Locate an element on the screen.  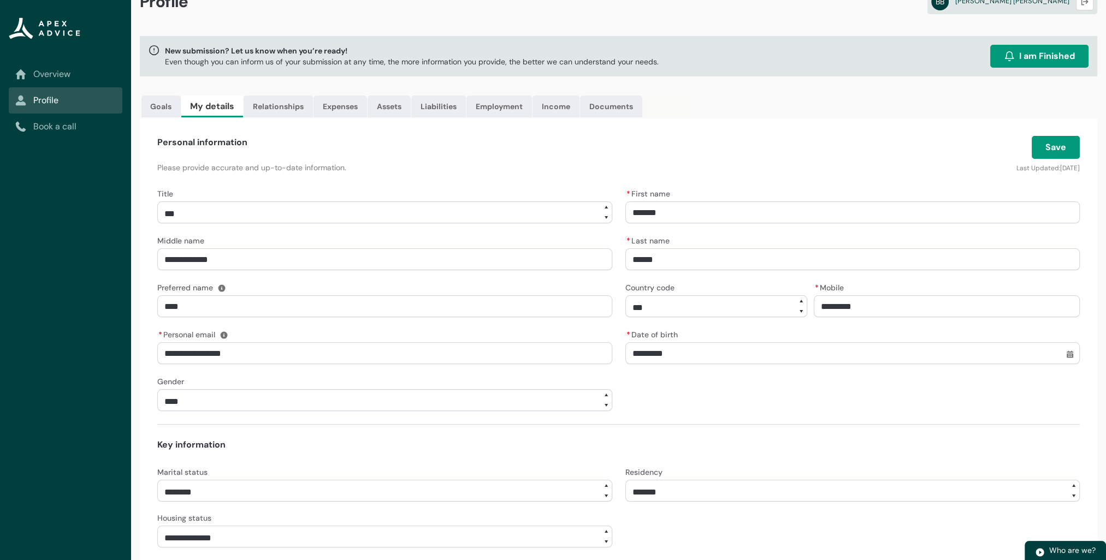
li: Documents is located at coordinates (611, 106).